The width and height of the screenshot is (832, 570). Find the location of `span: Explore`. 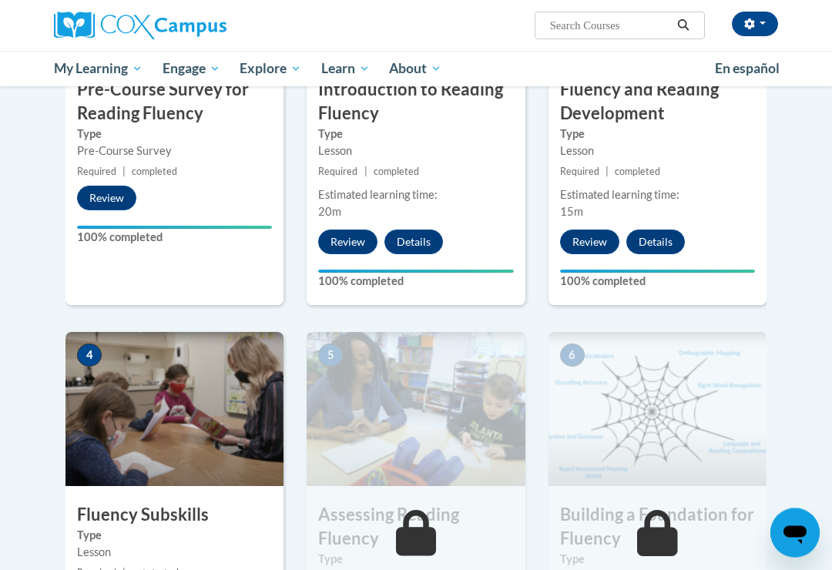

span: Explore is located at coordinates (270, 69).